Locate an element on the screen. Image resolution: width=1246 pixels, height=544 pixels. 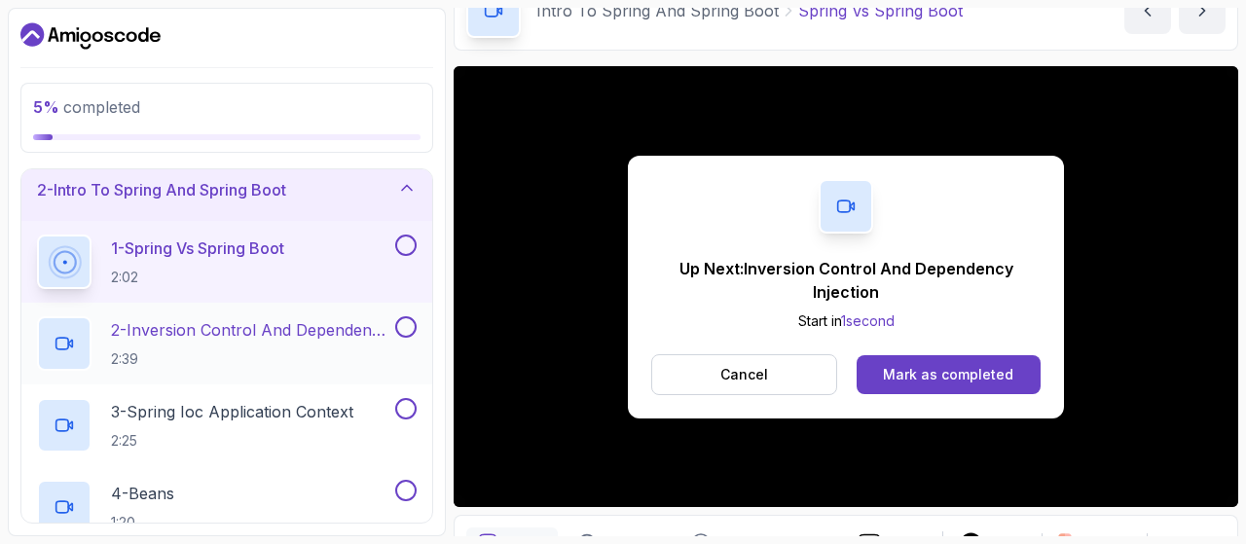
p: Start in is located at coordinates (846, 321).